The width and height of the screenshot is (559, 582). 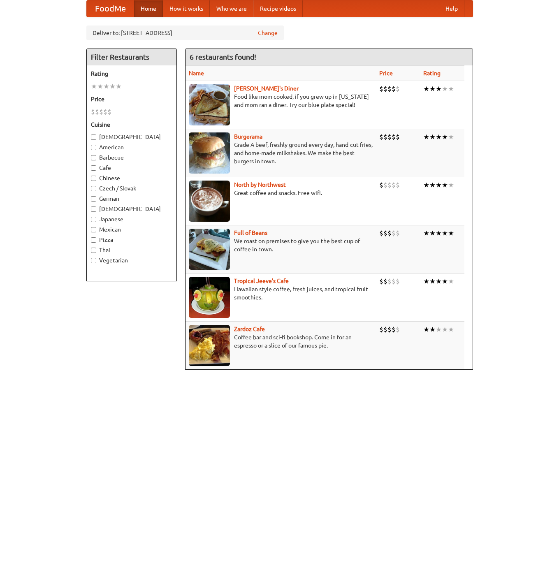 I want to click on b: Zardoz Cafe, so click(x=249, y=329).